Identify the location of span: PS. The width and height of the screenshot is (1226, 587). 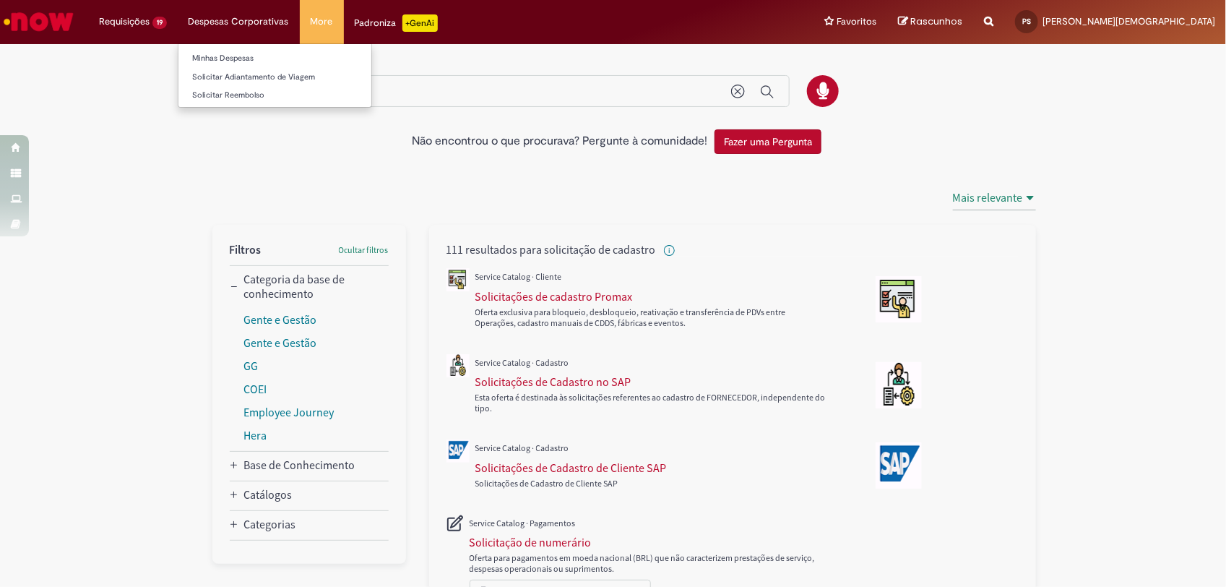
(1027, 21).